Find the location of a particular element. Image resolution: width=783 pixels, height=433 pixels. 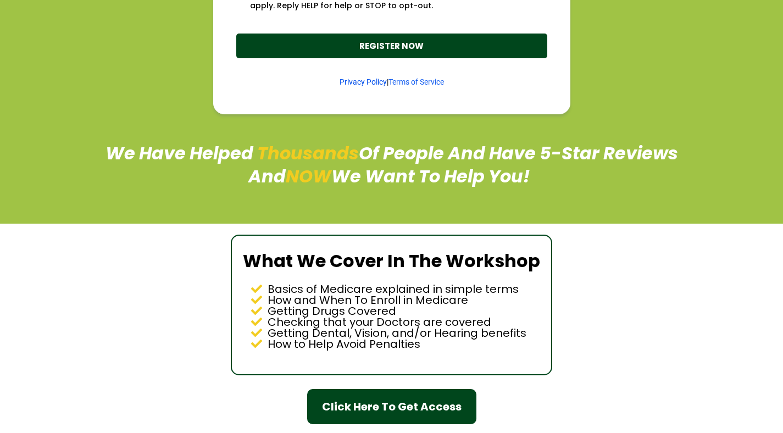

p: Getting Dental, Vision, and/or Hearing benefits is located at coordinates (402, 333).